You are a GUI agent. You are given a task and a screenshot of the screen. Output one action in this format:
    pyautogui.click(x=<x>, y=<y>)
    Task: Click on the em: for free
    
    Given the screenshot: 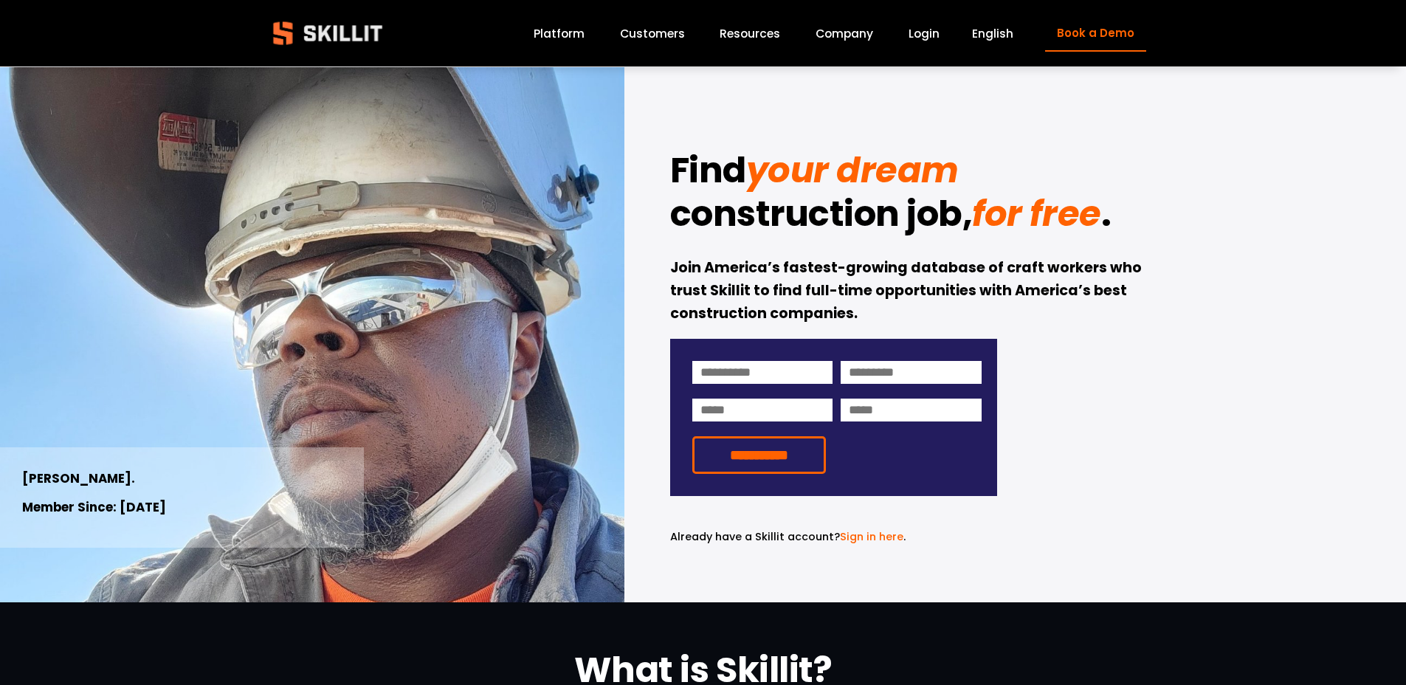 What is the action you would take?
    pyautogui.click(x=1036, y=213)
    